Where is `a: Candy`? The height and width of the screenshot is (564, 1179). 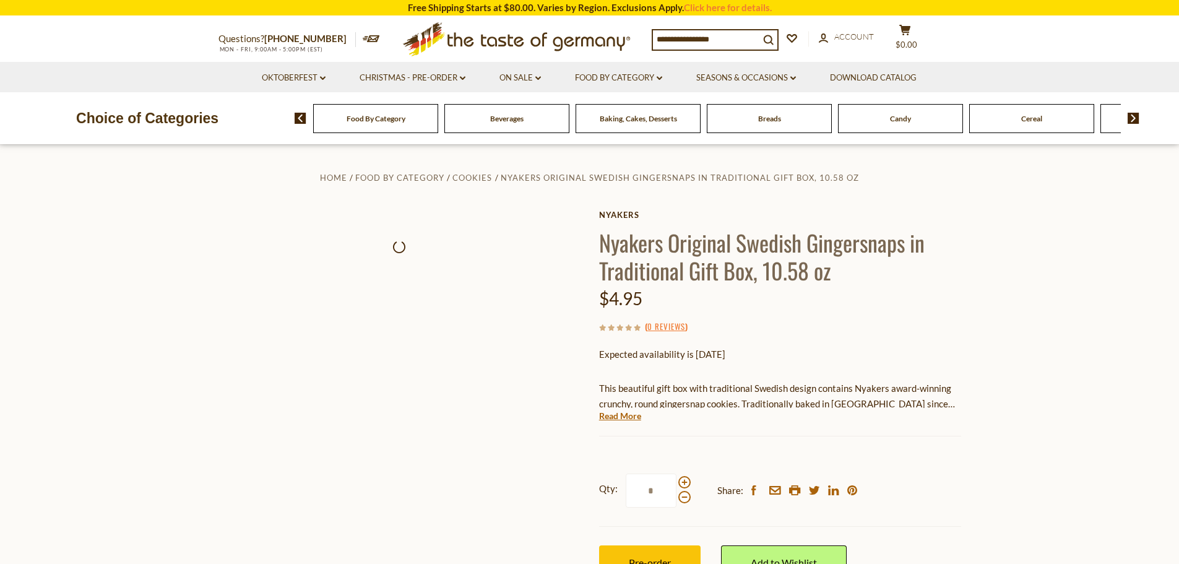 a: Candy is located at coordinates (900, 118).